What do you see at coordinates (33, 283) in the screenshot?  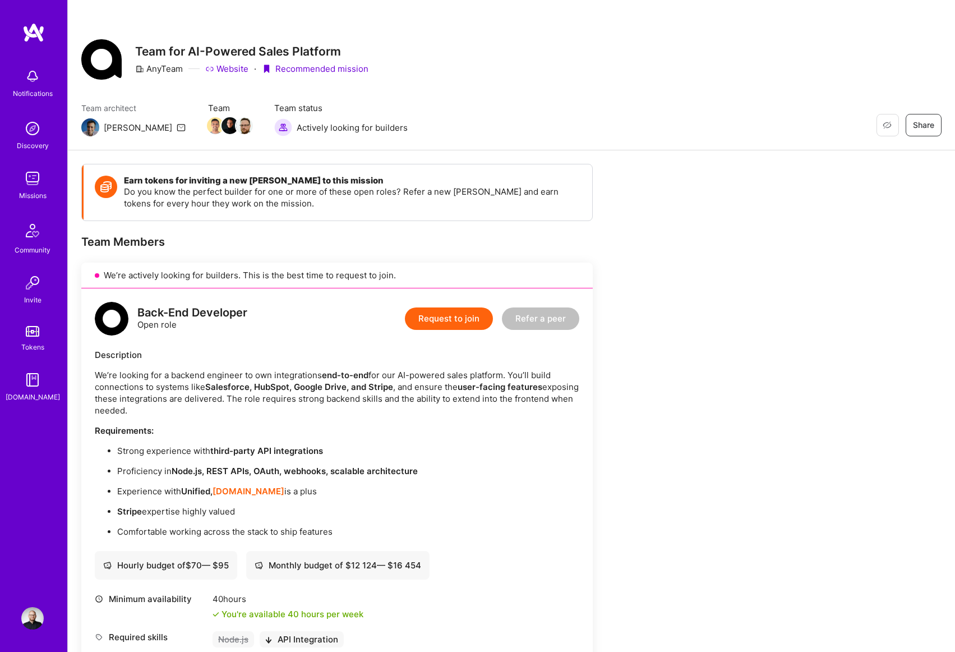 I see `img: Invite` at bounding box center [33, 283].